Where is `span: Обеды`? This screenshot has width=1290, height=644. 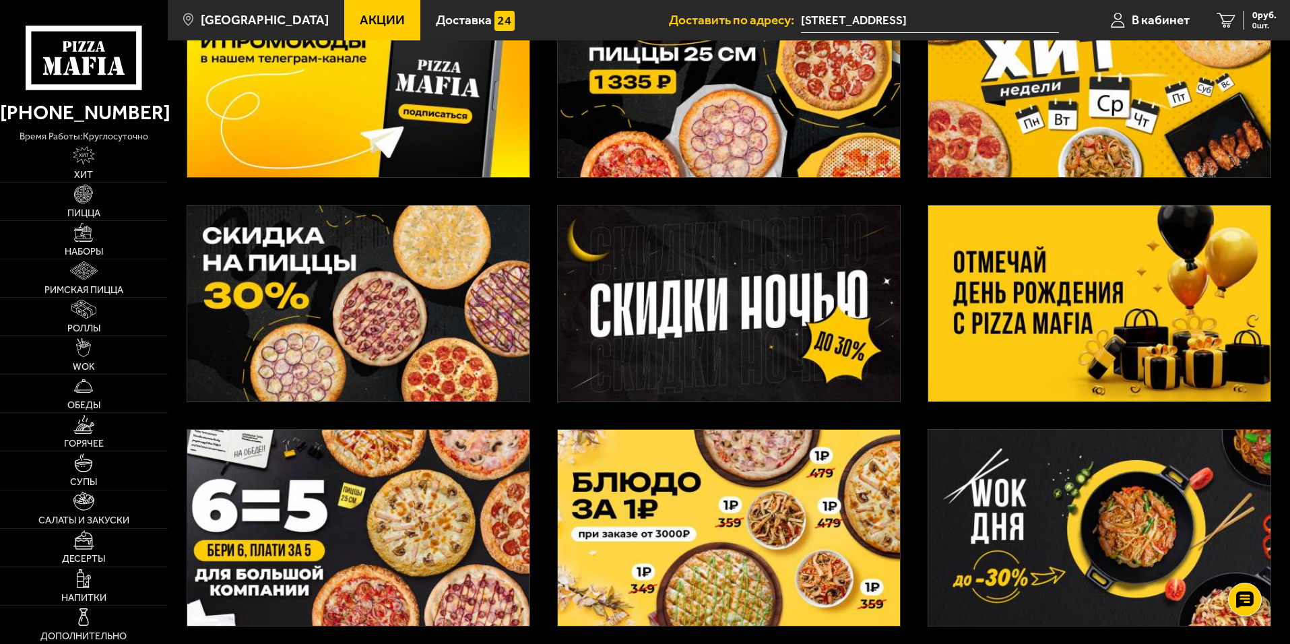 span: Обеды is located at coordinates (84, 406).